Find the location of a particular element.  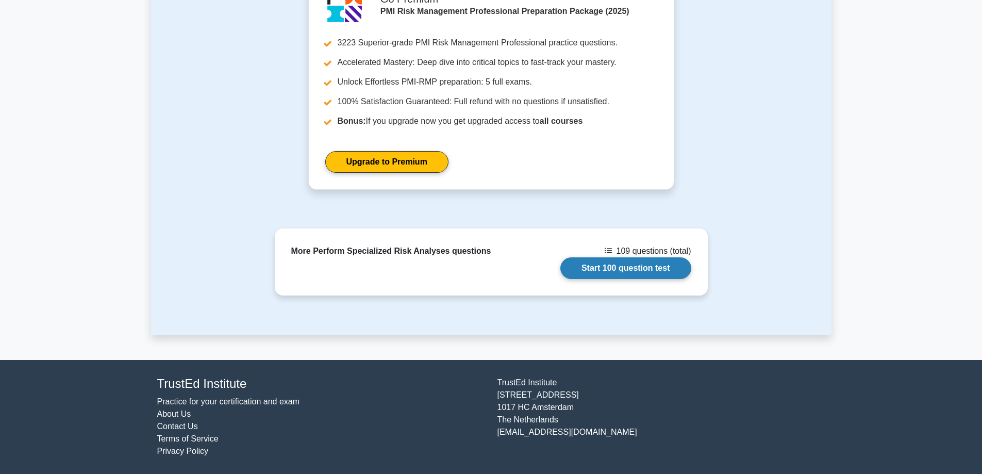

a: Contact Us is located at coordinates (177, 426).